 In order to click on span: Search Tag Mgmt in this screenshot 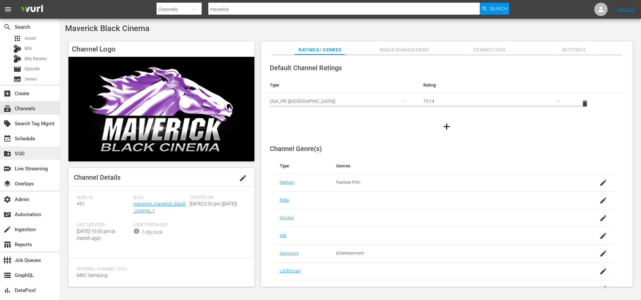, I will do `click(7, 124)`.